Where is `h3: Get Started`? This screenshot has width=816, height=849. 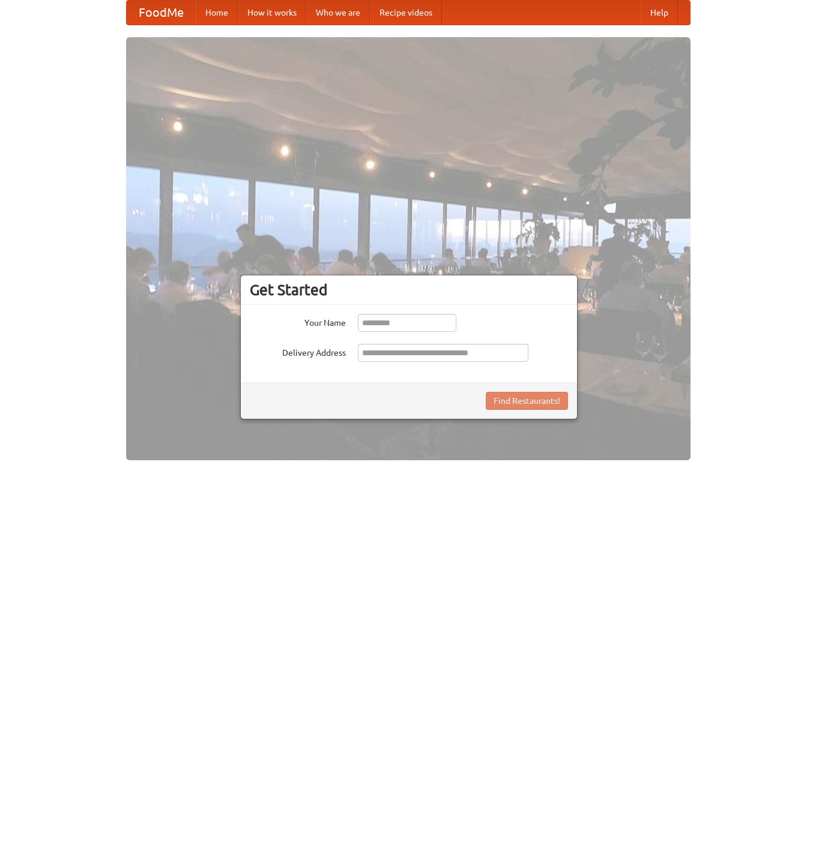 h3: Get Started is located at coordinates (409, 290).